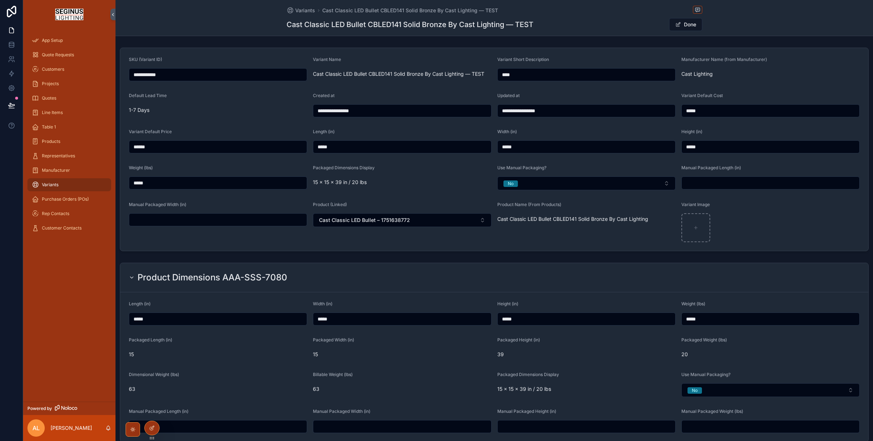 This screenshot has height=441, width=873. What do you see at coordinates (212, 278) in the screenshot?
I see `h2: Product Dimensions AAA-SSS-7080` at bounding box center [212, 278].